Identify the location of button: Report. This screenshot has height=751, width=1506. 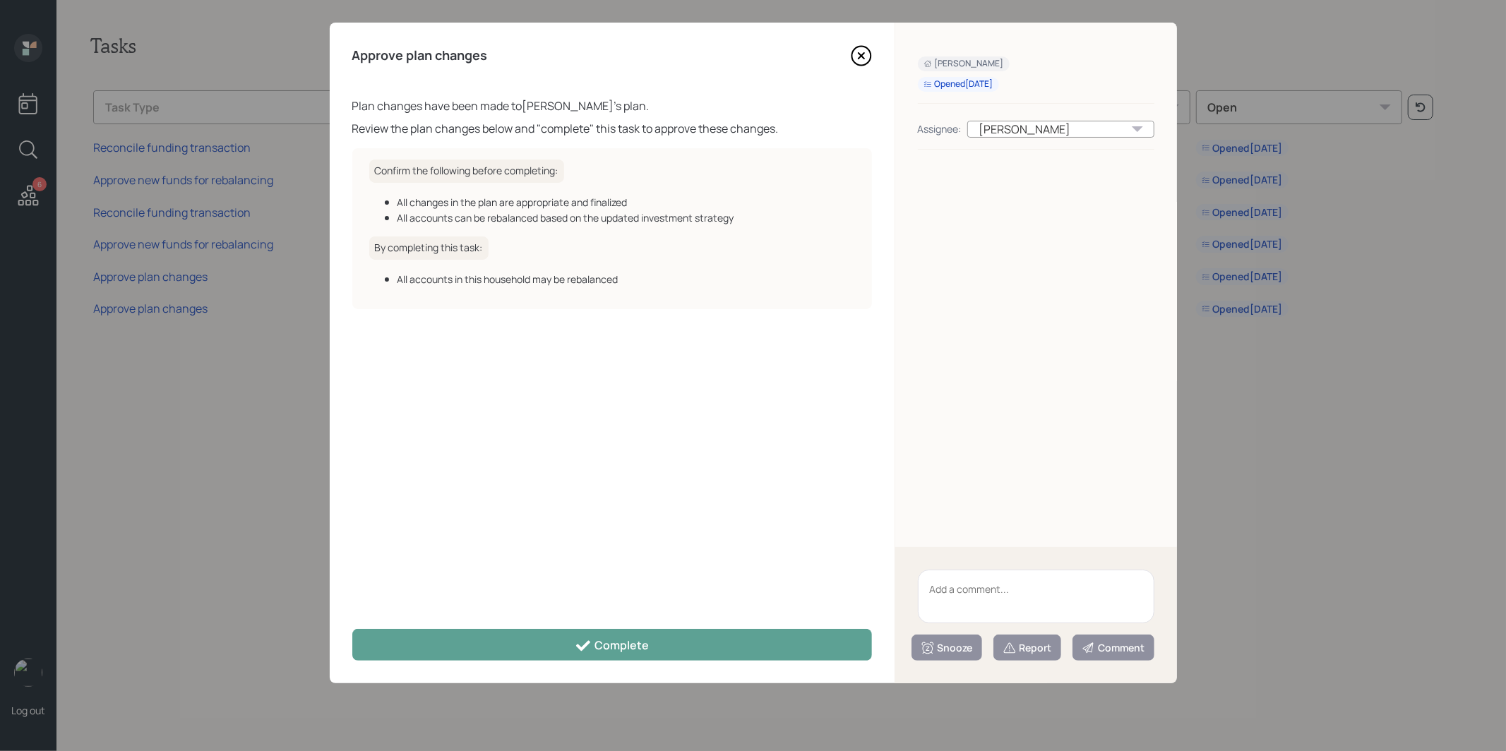
(1028, 648).